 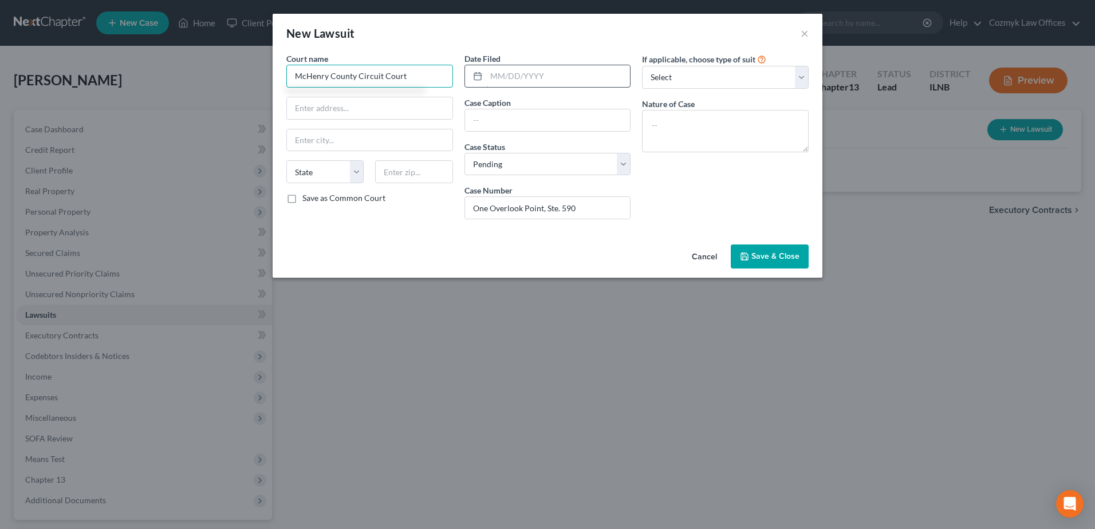 What do you see at coordinates (484, 147) in the screenshot?
I see `span: Case Status` at bounding box center [484, 147].